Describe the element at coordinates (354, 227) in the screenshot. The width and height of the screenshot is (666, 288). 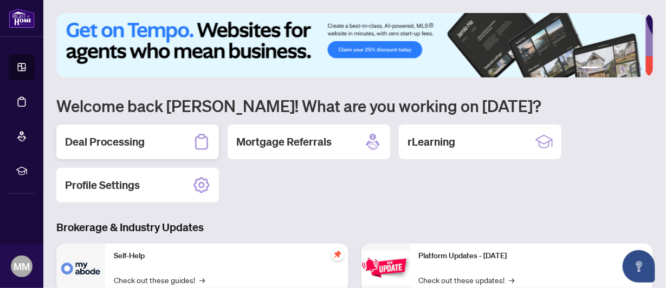
I see `h3: Brokerage & Industry Updates` at that location.